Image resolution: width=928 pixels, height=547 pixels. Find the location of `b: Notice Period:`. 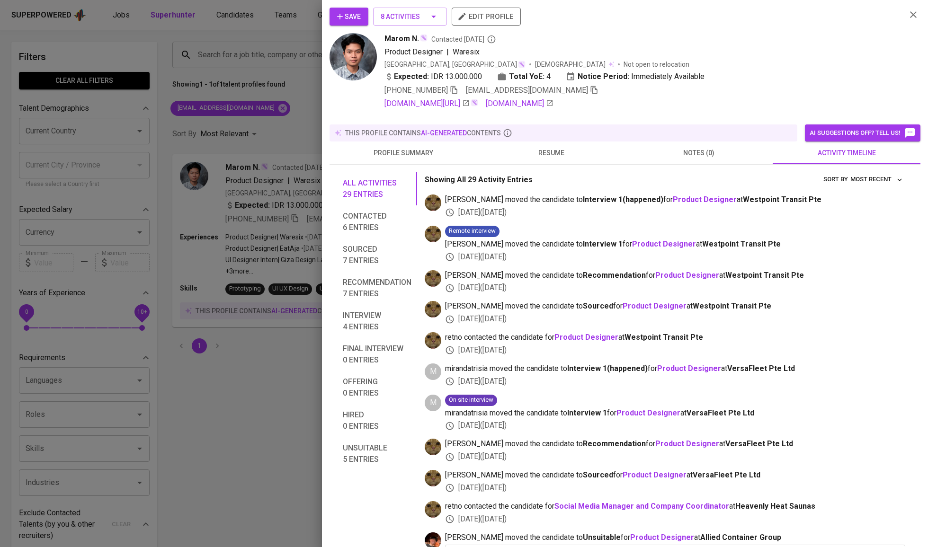

b: Notice Period: is located at coordinates (603, 77).